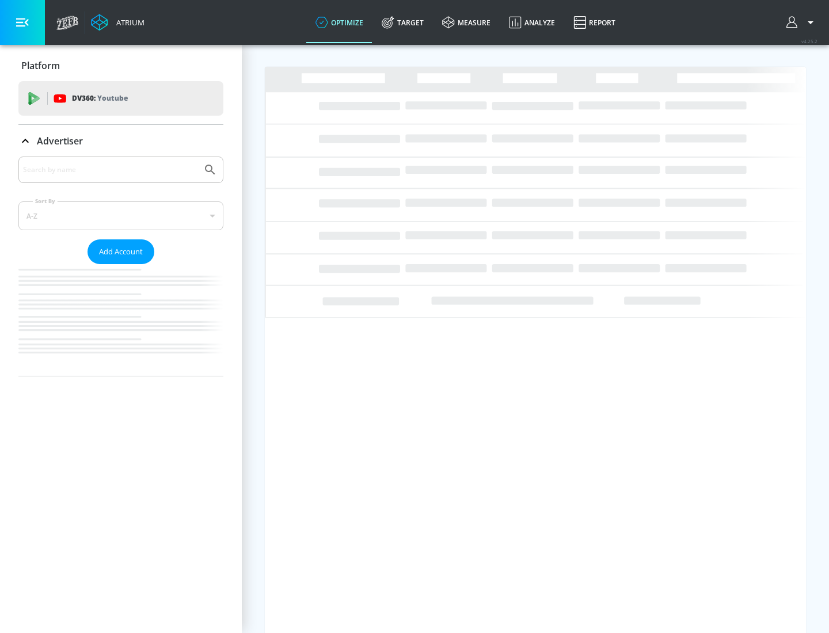  Describe the element at coordinates (121, 66) in the screenshot. I see `div: Platform` at that location.